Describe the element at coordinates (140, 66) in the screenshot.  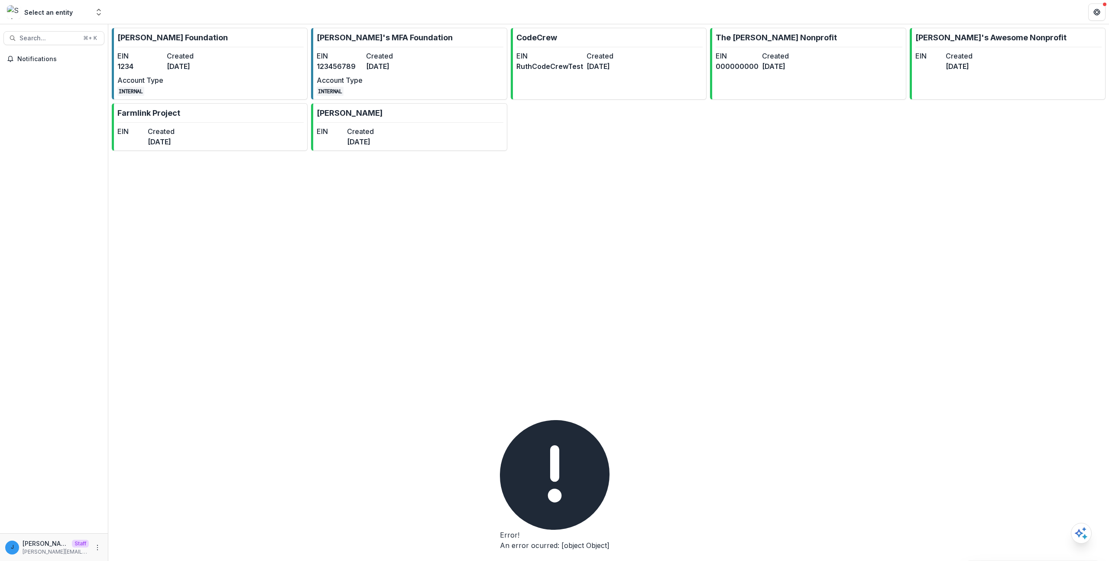
I see `dd: 1234` at that location.